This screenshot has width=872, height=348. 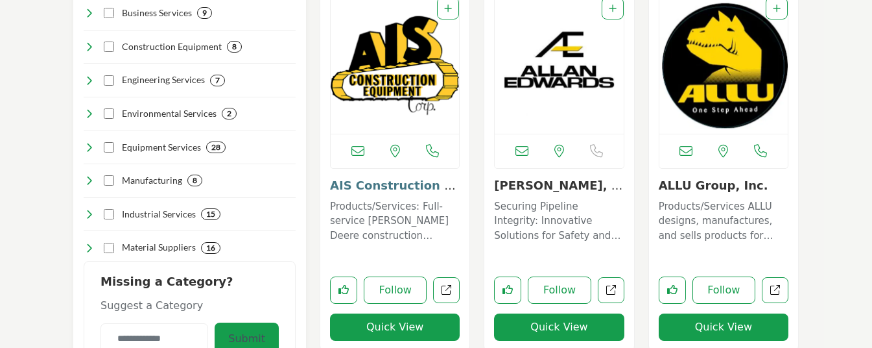 I want to click on h4: Manufacturing: Production of equipment, materials, and components used in the pipeline industry., so click(x=152, y=180).